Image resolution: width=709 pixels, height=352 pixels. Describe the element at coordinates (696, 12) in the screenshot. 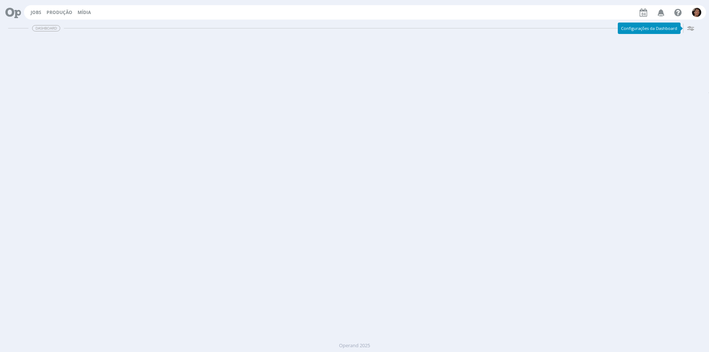

I see `img: P` at that location.